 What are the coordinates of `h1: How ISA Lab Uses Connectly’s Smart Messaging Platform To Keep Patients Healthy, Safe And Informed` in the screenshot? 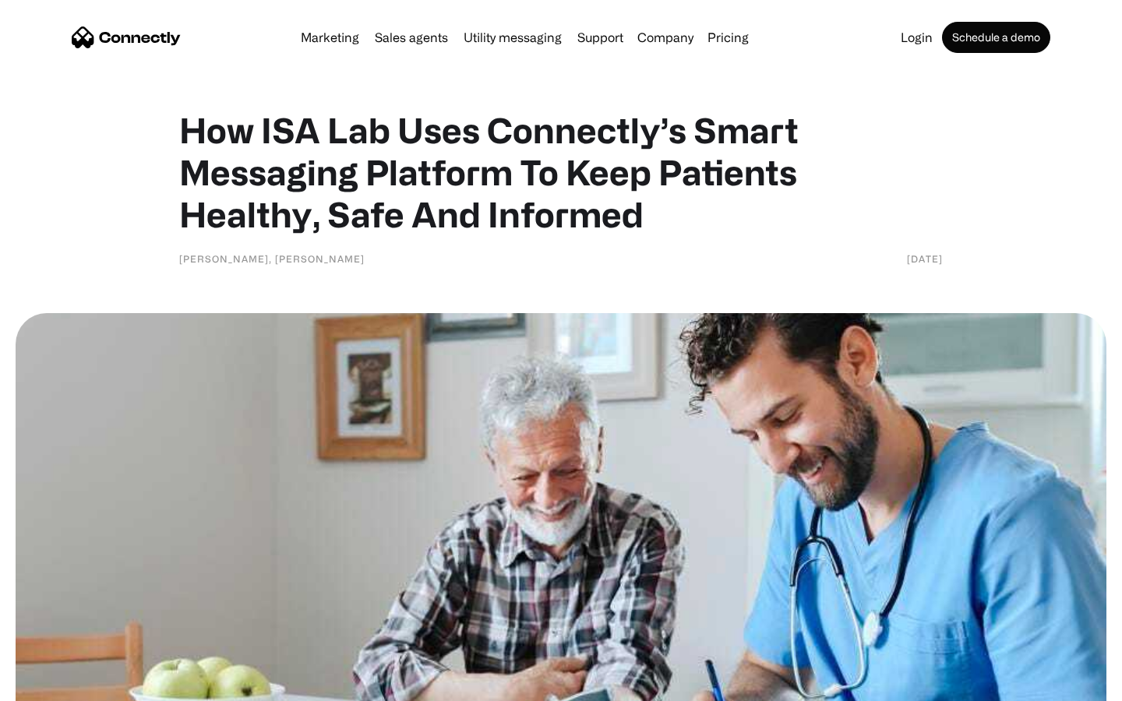 It's located at (561, 172).